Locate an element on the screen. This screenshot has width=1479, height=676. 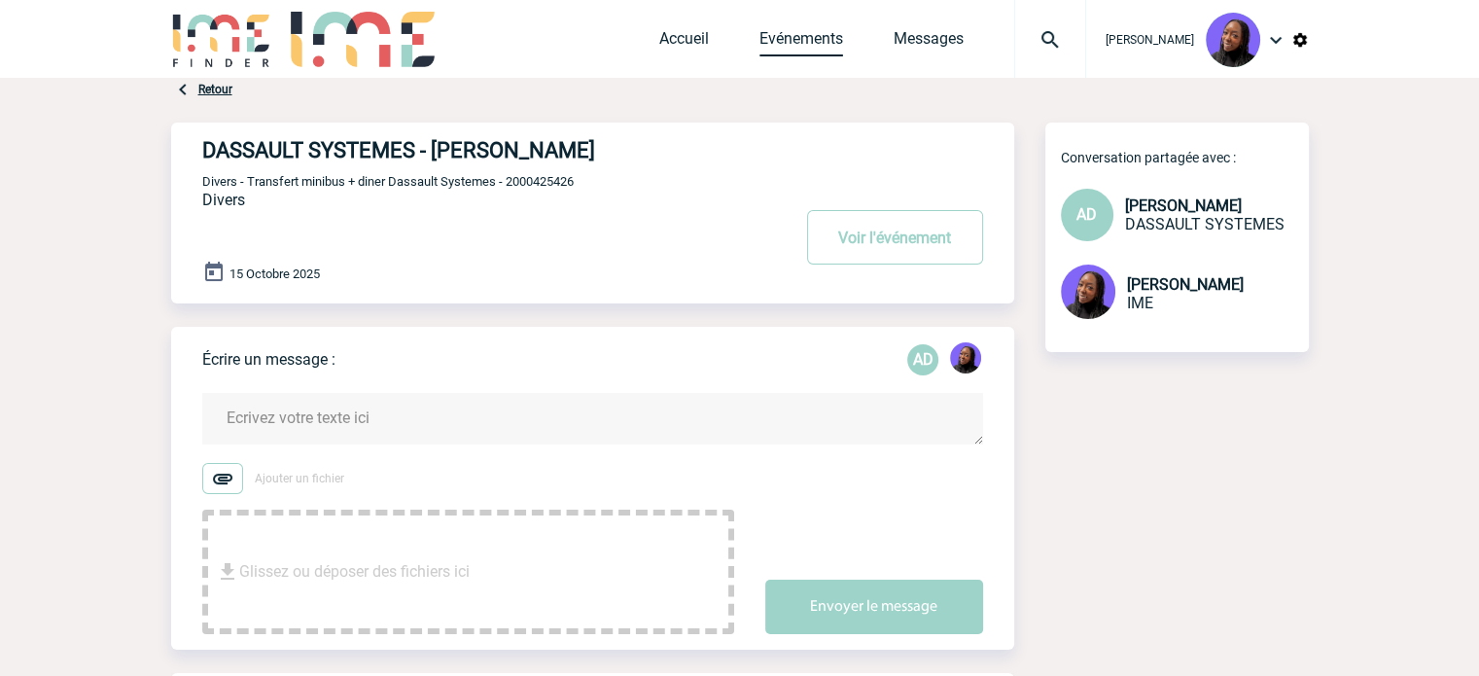
a: Retour is located at coordinates (215, 89).